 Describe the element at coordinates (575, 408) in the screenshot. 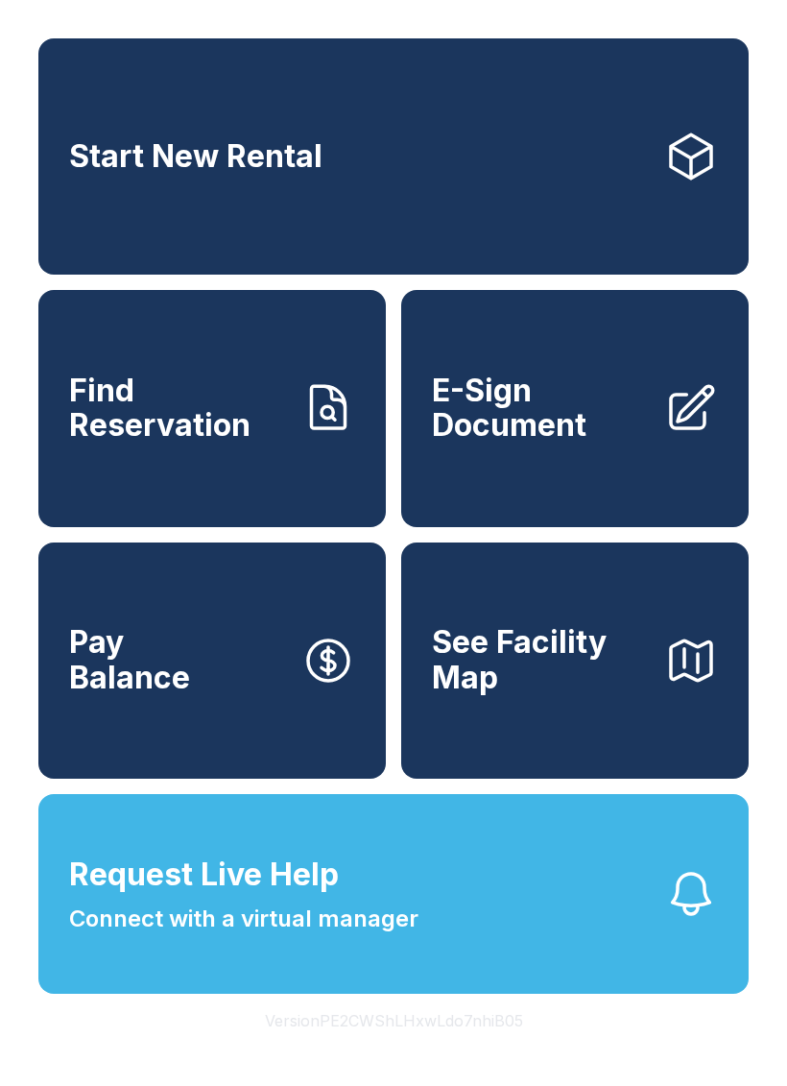

I see `a: E-Sign Document` at that location.